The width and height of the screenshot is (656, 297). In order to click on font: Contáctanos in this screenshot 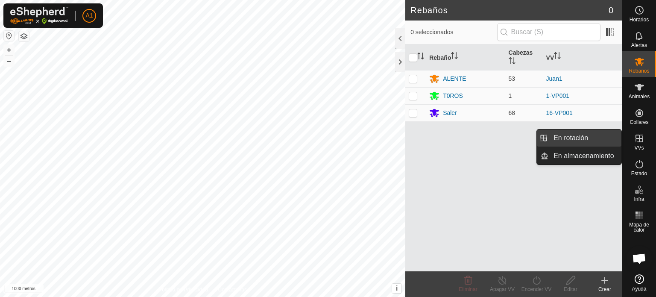, I will do `click(232, 290)`.